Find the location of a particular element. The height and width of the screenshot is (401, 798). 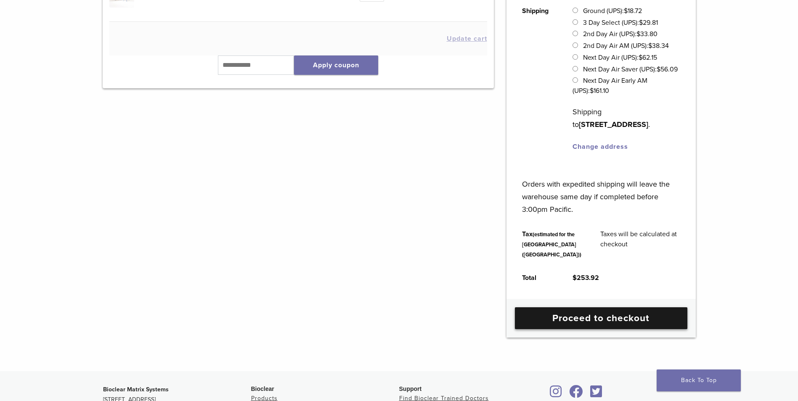

bdi: 38.34 is located at coordinates (658, 46).